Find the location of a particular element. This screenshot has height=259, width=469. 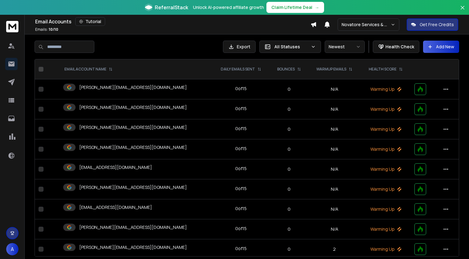

button: Add New is located at coordinates (440, 47).